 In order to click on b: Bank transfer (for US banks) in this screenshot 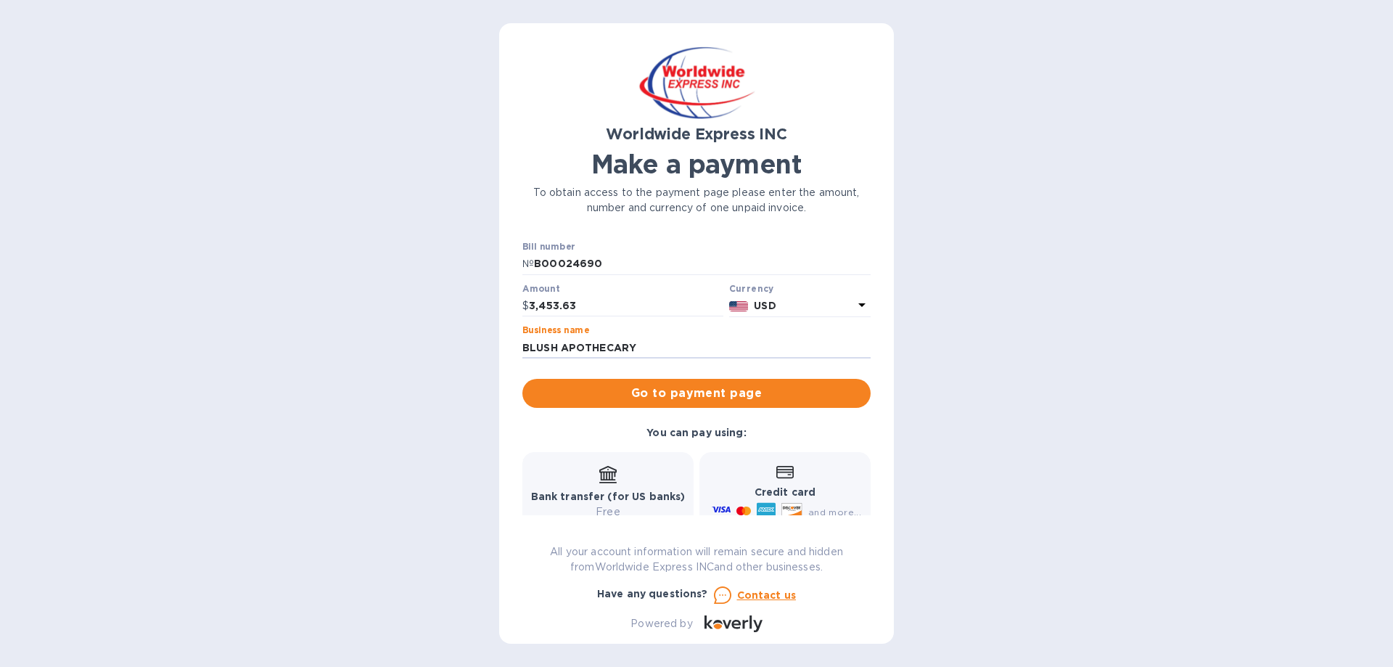, I will do `click(608, 496)`.